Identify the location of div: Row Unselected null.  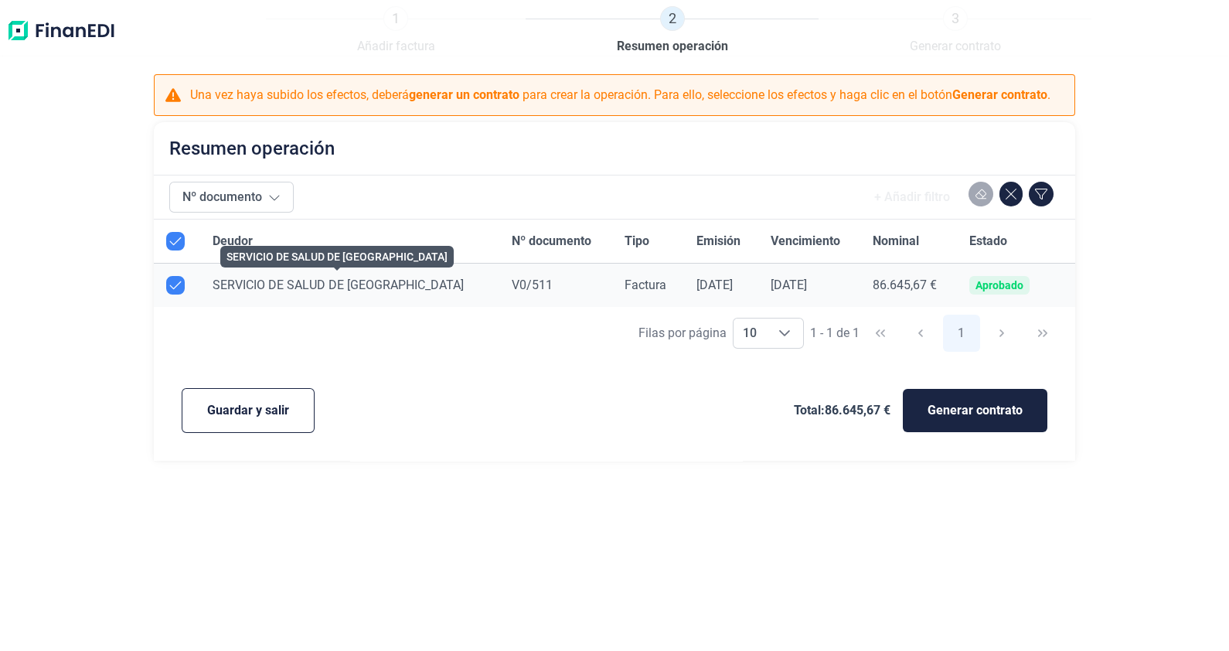
(175, 285).